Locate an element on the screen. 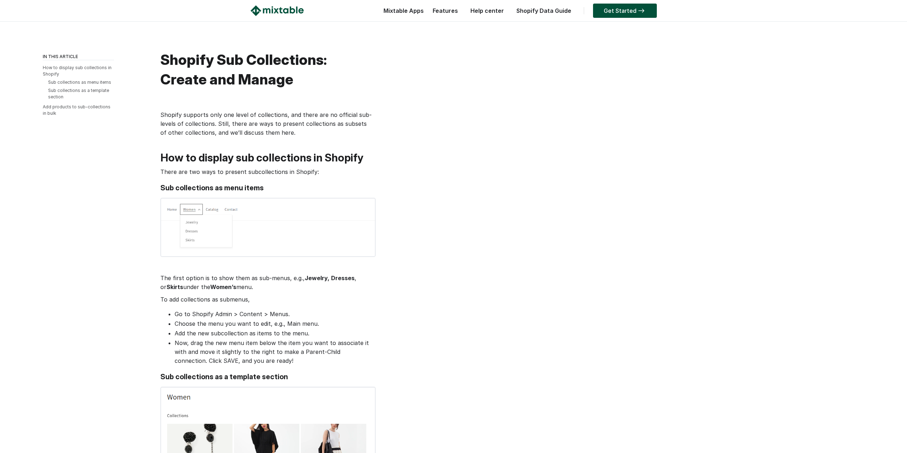  img: sub collections in shopify menu is located at coordinates (268, 227).